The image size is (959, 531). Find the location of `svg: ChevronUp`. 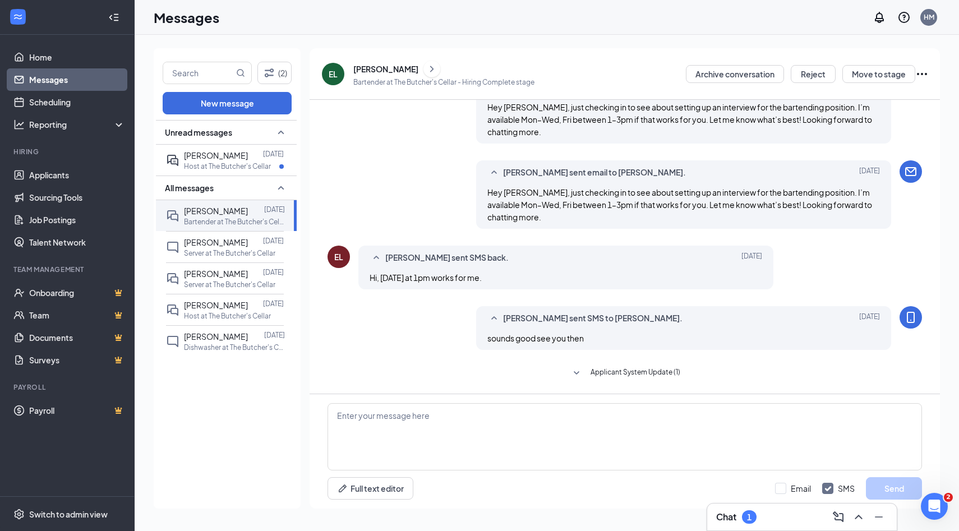

svg: ChevronUp is located at coordinates (859, 517).